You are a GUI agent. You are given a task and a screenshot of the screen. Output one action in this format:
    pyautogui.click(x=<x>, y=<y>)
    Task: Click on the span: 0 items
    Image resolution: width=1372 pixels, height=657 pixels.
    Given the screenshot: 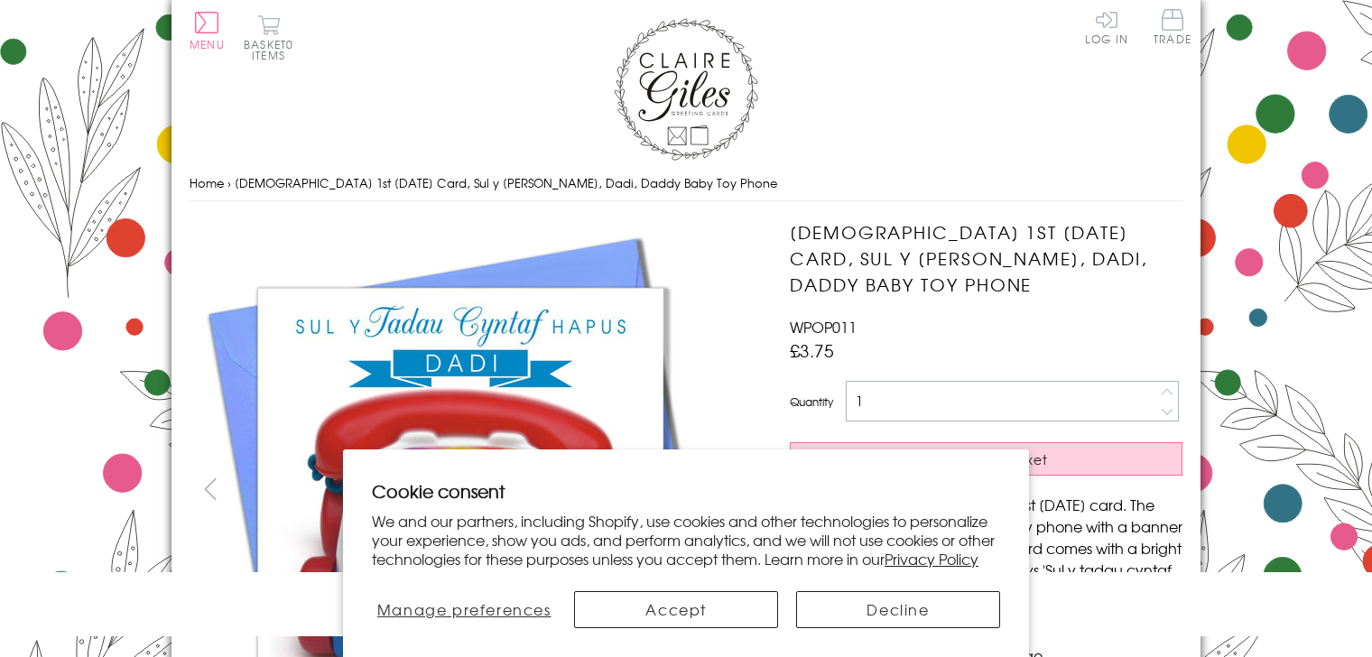 What is the action you would take?
    pyautogui.click(x=273, y=50)
    